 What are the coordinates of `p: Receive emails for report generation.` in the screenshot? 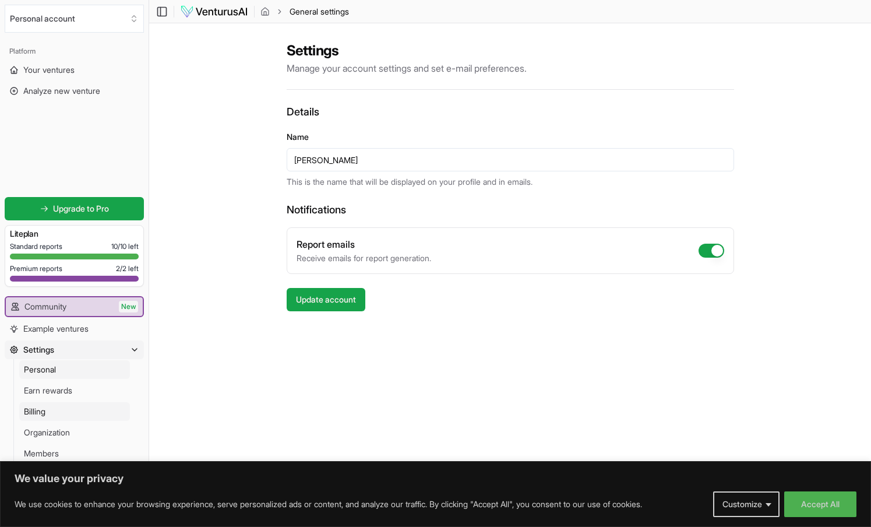 It's located at (363, 258).